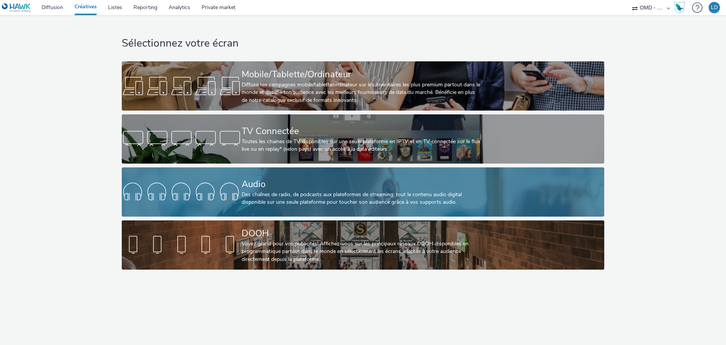  What do you see at coordinates (363, 139) in the screenshot?
I see `a: TV ConnectéeToutes les chaines de TV disponibles sur une seule plateforme en IPTV et en TV connec...` at bounding box center [363, 139].